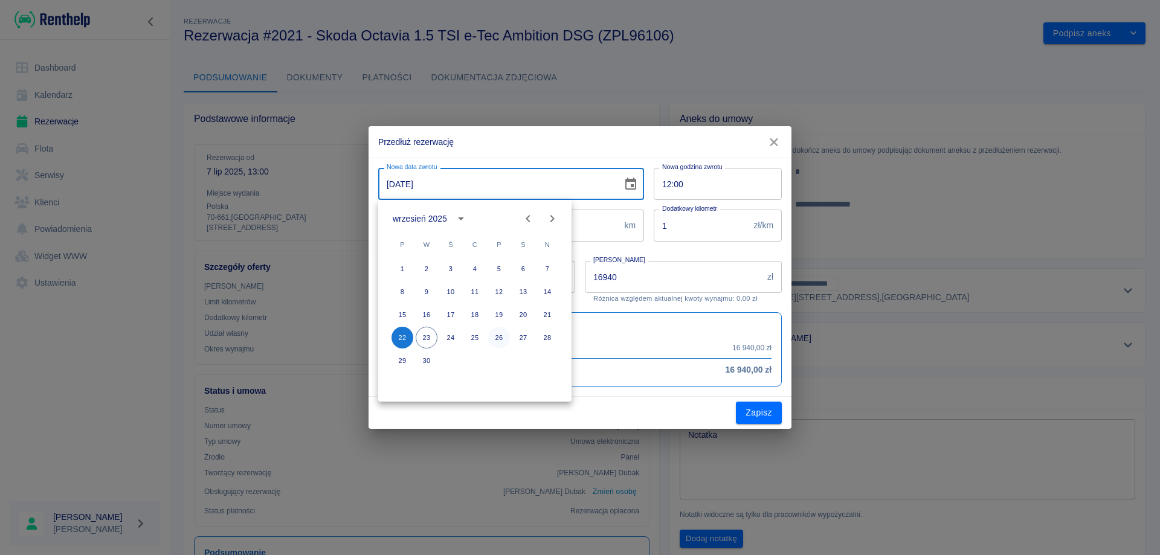 The height and width of the screenshot is (555, 1160). Describe the element at coordinates (548, 338) in the screenshot. I see `button: 28` at that location.